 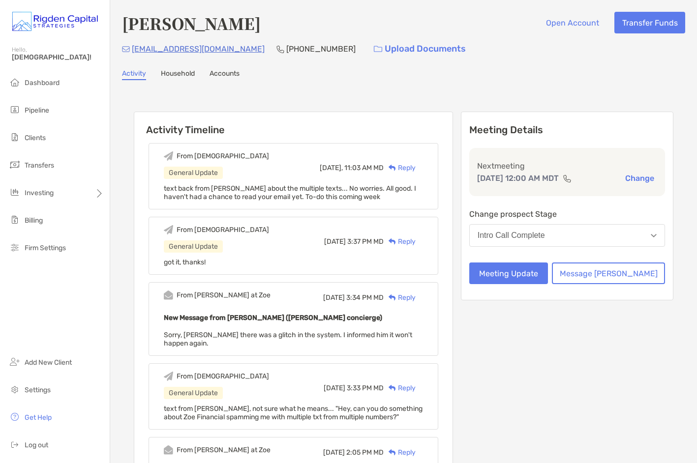 I want to click on span: Log out, so click(x=36, y=445).